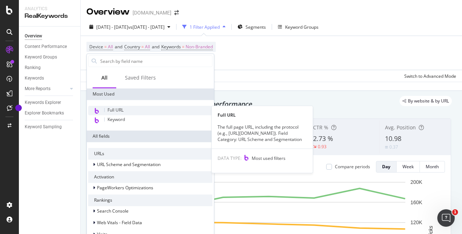 The height and width of the screenshot is (234, 462). Describe the element at coordinates (409, 167) in the screenshot. I see `button: Week` at that location.